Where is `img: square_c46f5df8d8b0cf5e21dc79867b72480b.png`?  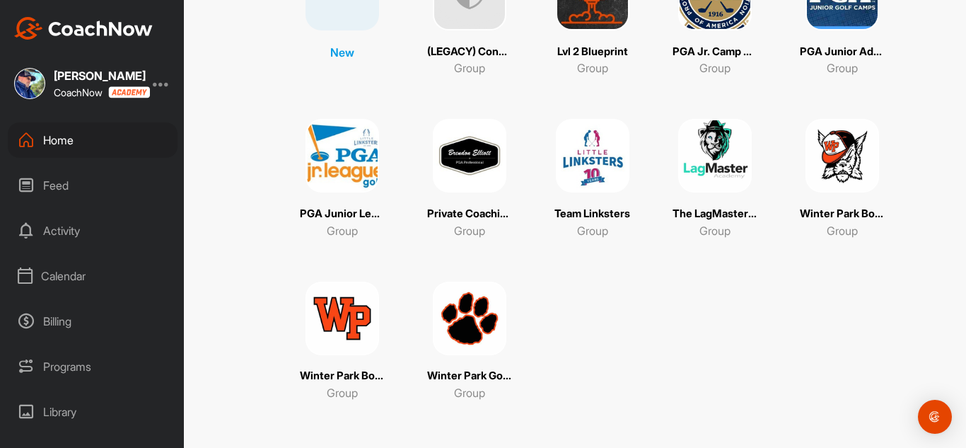 img: square_c46f5df8d8b0cf5e21dc79867b72480b.png is located at coordinates (715, 156).